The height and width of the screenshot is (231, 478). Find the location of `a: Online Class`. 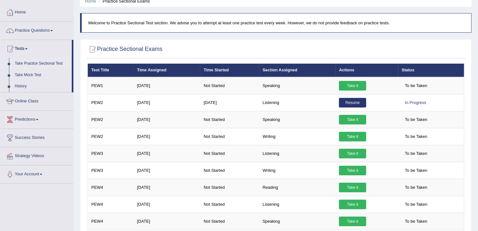

a: Online Class is located at coordinates (37, 101).